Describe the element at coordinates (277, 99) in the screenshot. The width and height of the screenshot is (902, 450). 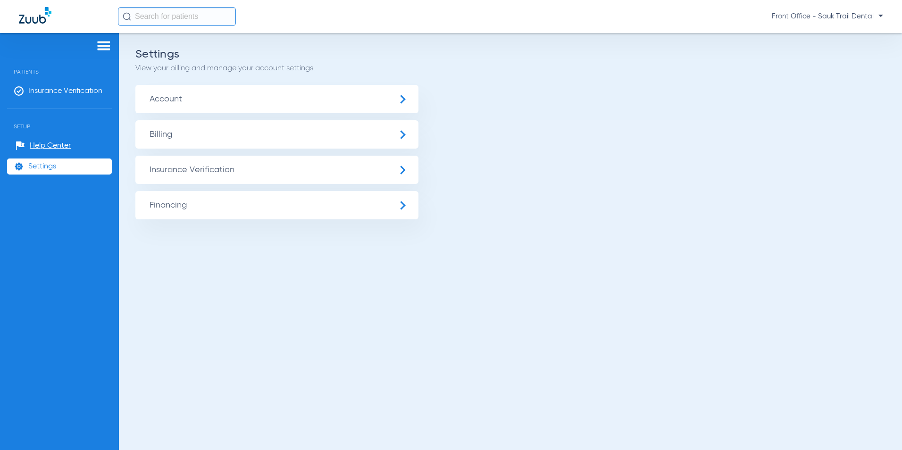
I see `span: Account` at that location.